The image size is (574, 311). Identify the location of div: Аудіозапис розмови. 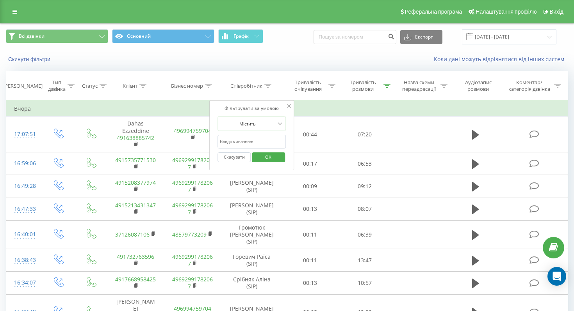
(478, 86).